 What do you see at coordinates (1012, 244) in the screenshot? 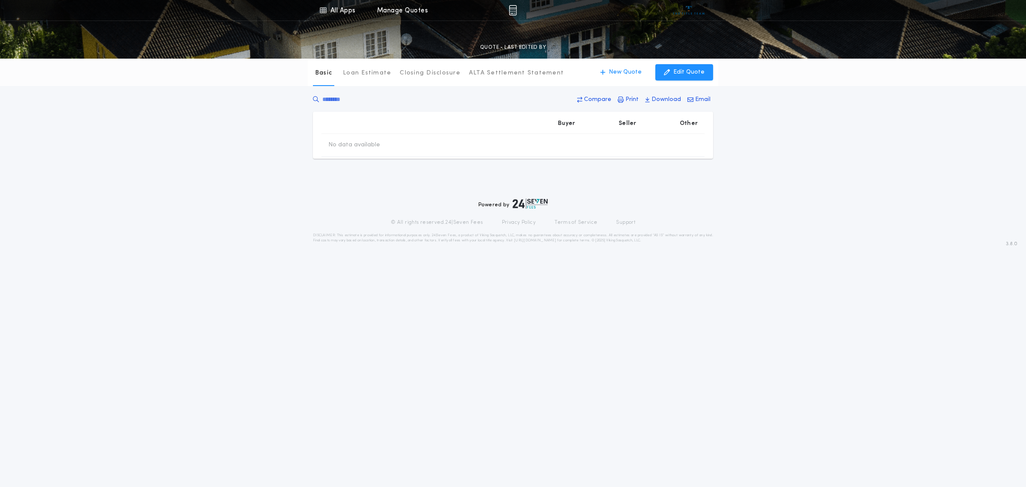
I see `span: 3.8.0` at bounding box center [1012, 244].